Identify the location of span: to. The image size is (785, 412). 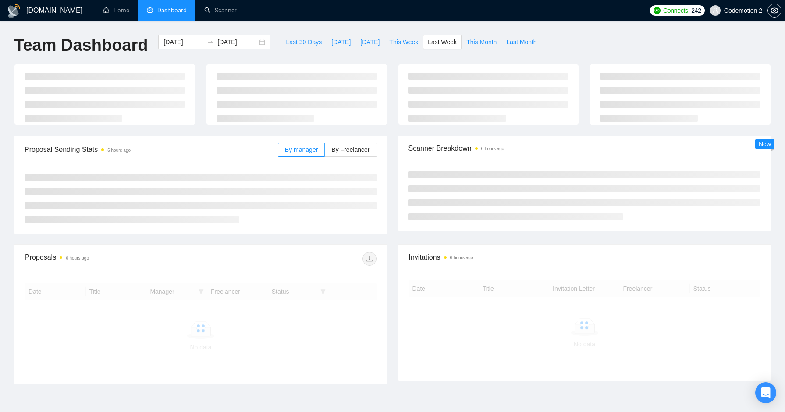
(210, 42).